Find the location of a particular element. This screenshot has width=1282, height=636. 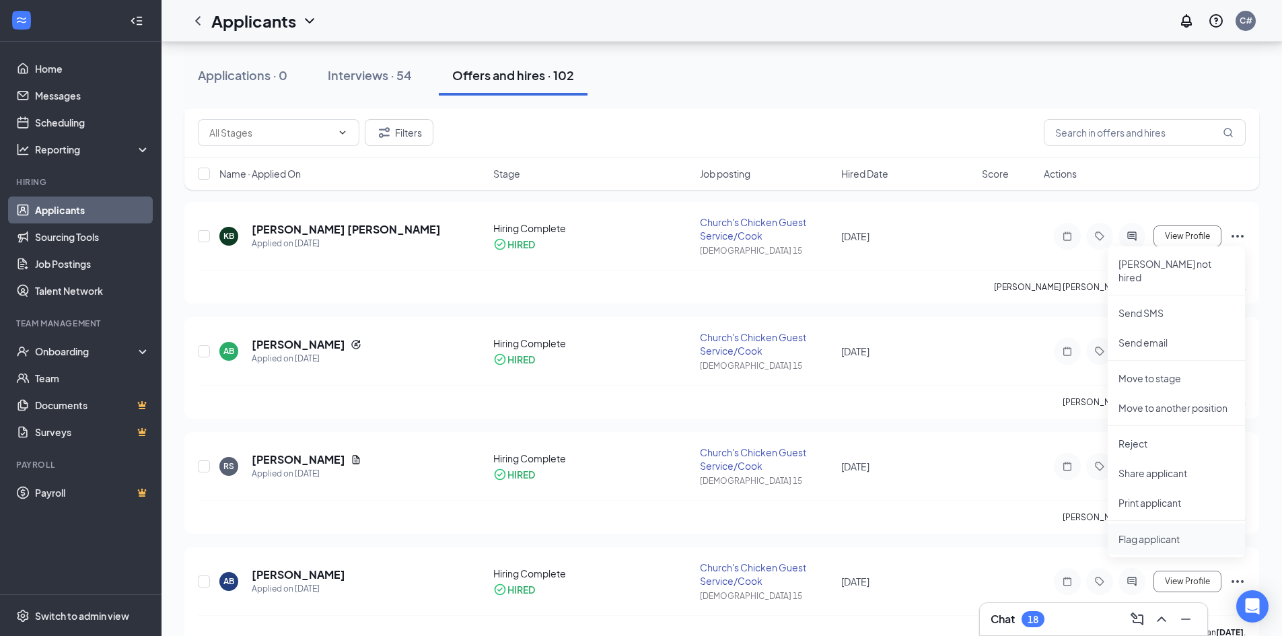

a: Applicants is located at coordinates (92, 210).